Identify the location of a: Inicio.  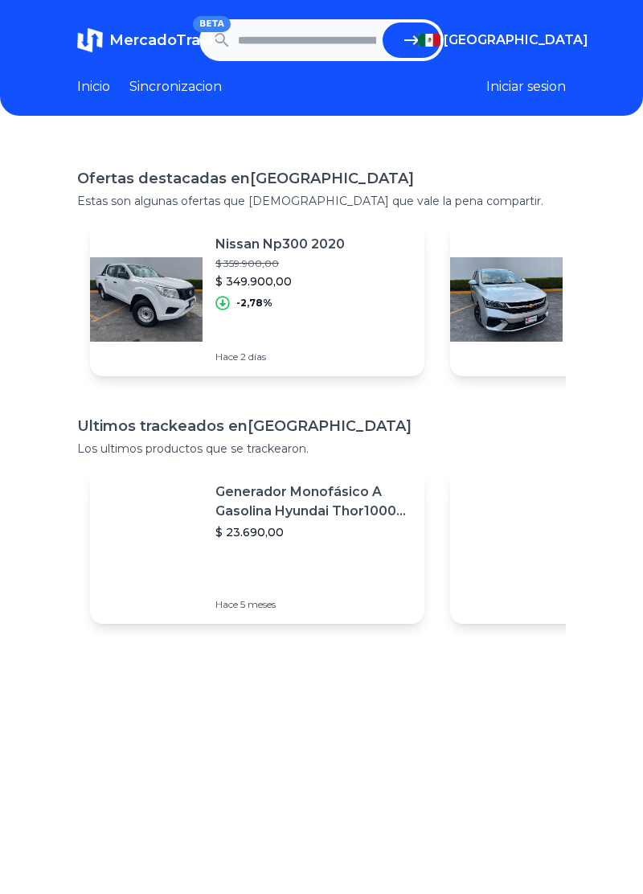
(93, 87).